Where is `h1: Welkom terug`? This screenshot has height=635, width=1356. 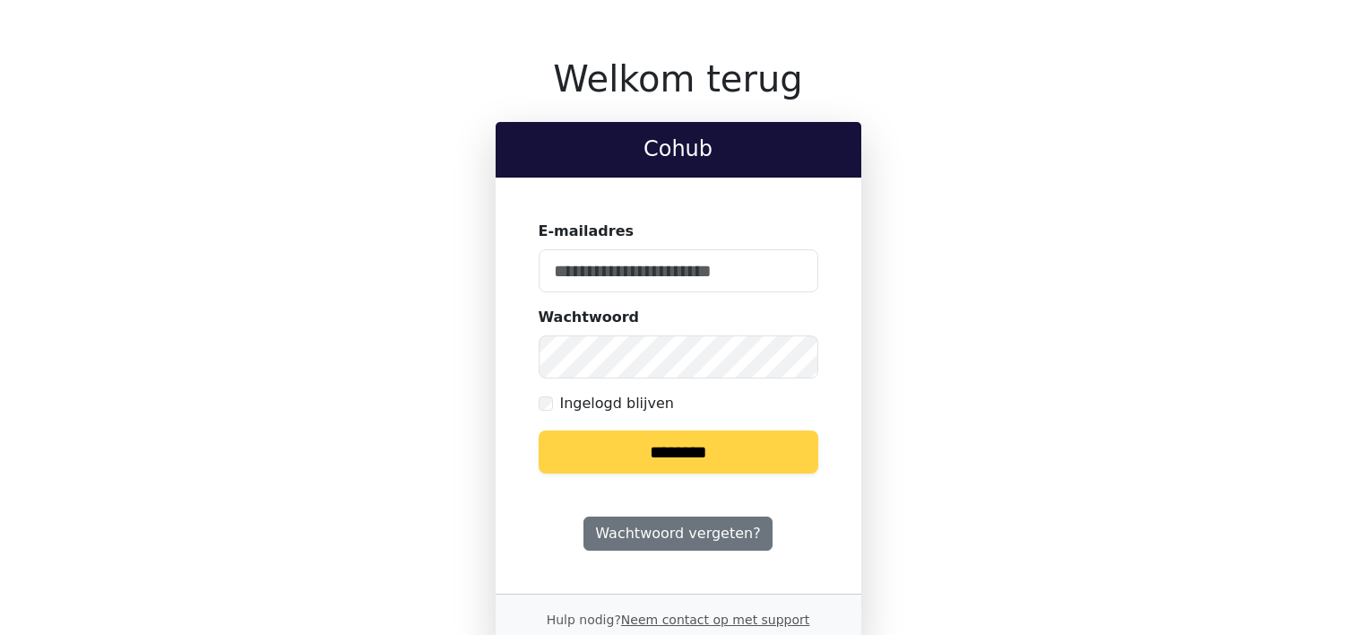
h1: Welkom terug is located at coordinates (679, 79).